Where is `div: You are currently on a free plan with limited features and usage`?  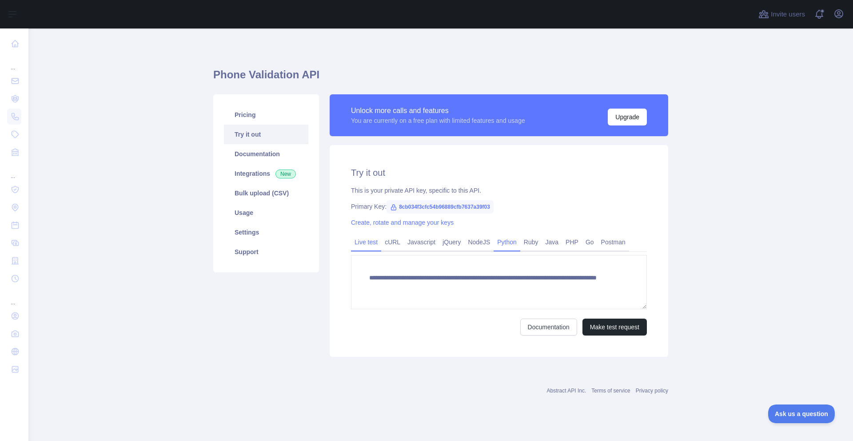 div: You are currently on a free plan with limited features and usage is located at coordinates (438, 120).